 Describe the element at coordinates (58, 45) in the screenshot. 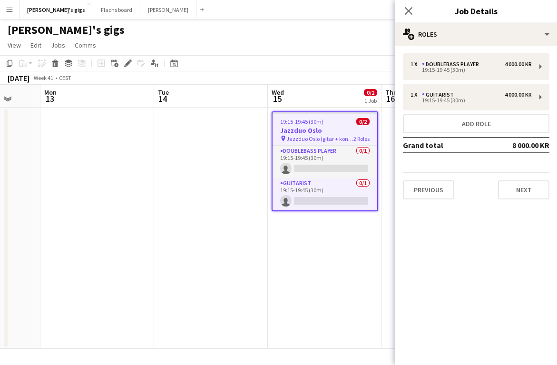

I see `span: Jobs` at that location.